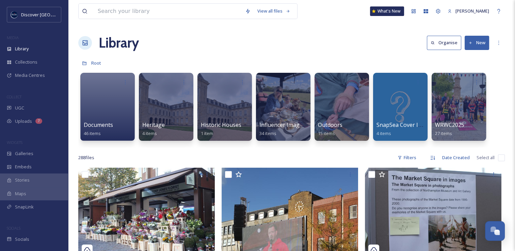 This screenshot has width=515, height=251. Describe the element at coordinates (485, 158) in the screenshot. I see `span: Select all` at that location.